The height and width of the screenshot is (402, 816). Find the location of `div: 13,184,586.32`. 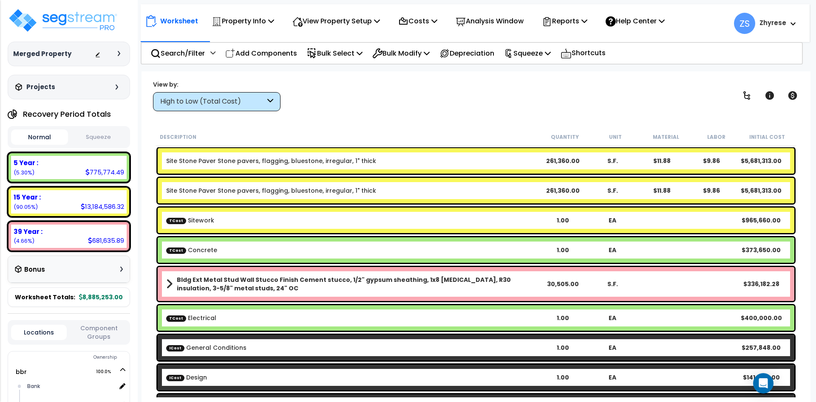

div: 13,184,586.32 is located at coordinates (102, 206).